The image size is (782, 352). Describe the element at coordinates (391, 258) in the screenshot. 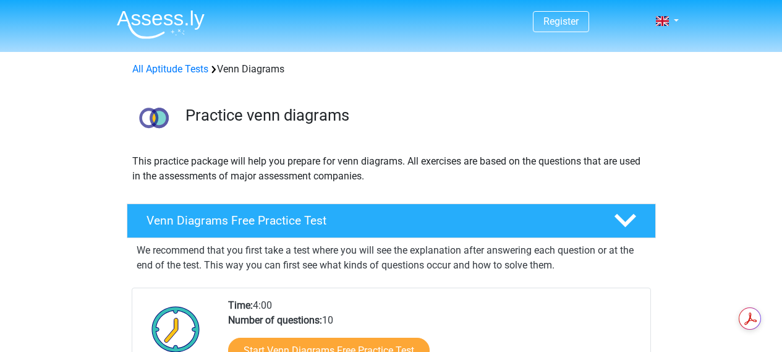

I see `p: We recommend that you first take a test where you will see the explanation after answering each q...` at that location.